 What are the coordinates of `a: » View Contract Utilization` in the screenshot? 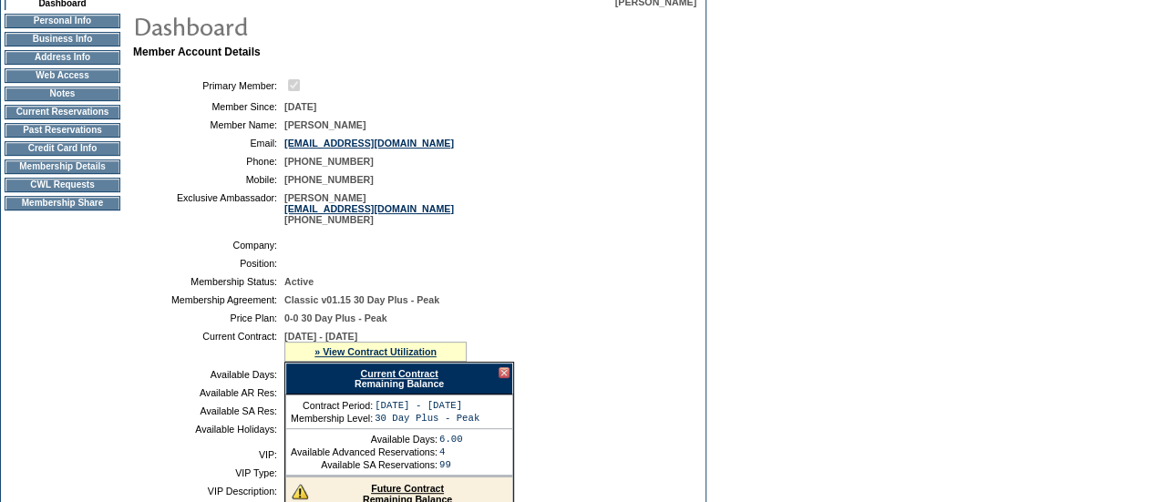 It's located at (376, 352).